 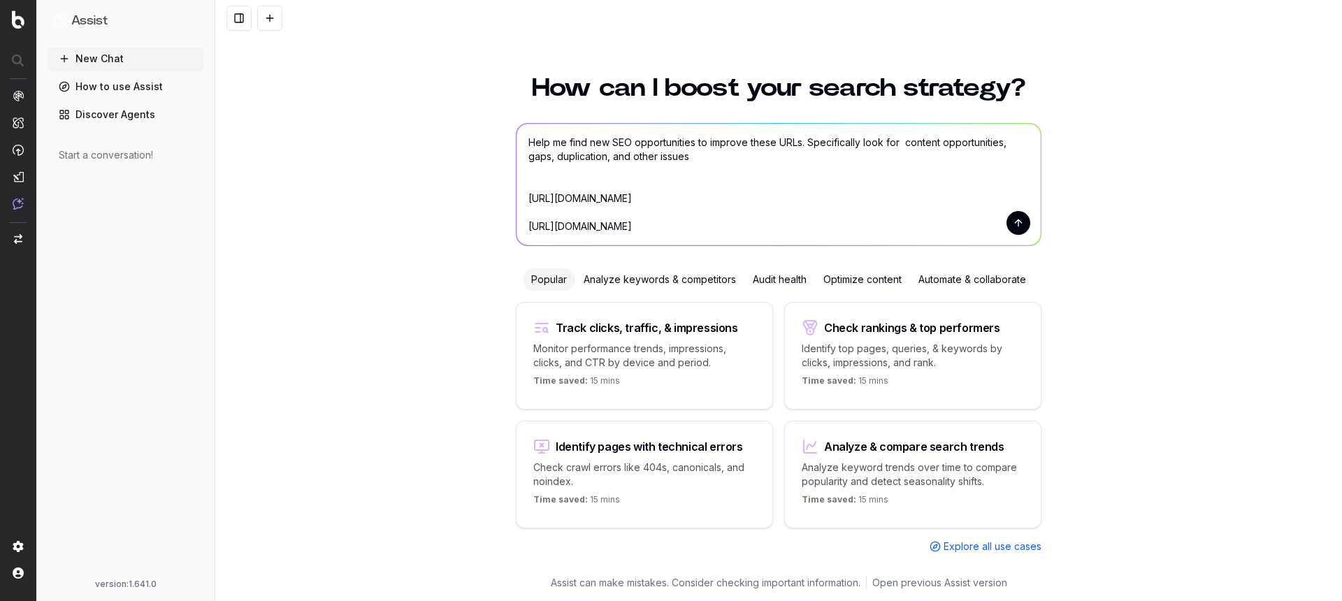 What do you see at coordinates (18, 547) in the screenshot?
I see `img: Setting` at bounding box center [18, 547].